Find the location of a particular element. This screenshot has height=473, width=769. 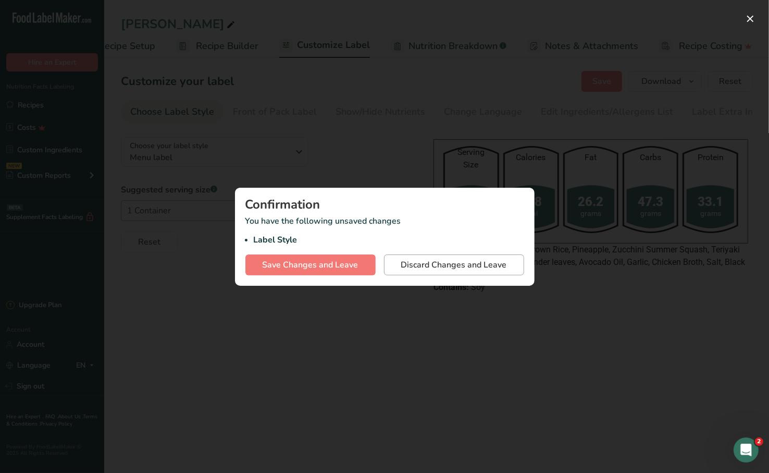

button: Discard Changes and Leave is located at coordinates (454, 265).